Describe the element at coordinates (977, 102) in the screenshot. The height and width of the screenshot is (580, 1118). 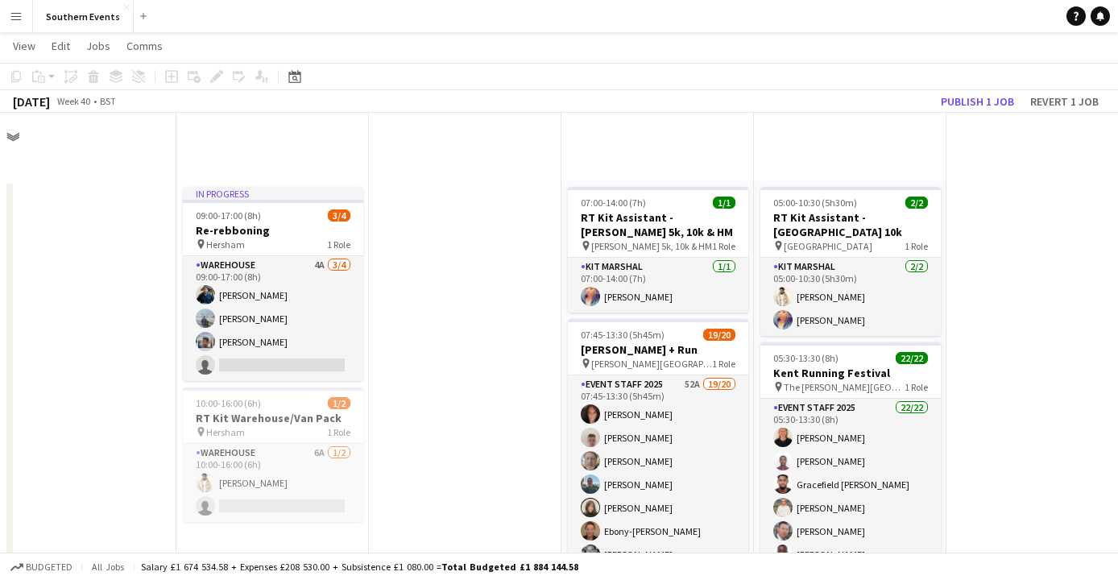
I see `button: Publish 1 job` at that location.